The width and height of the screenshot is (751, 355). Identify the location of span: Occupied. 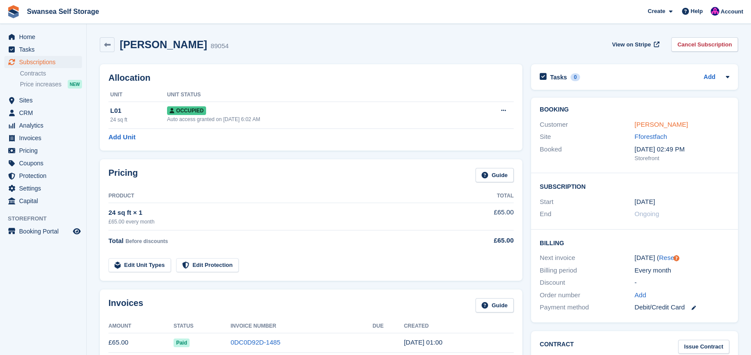
(187, 111).